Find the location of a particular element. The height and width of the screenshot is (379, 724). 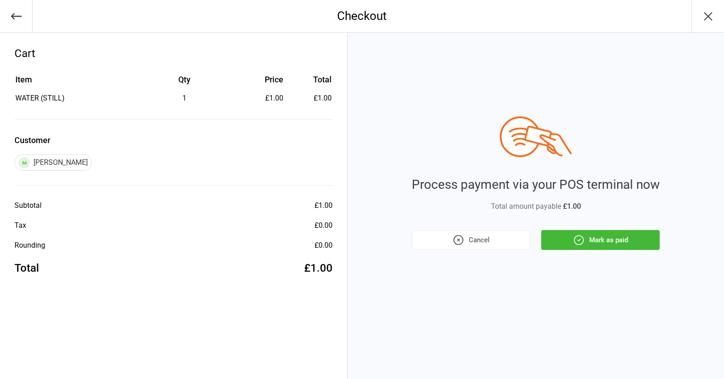

div: 1 is located at coordinates (184, 98).